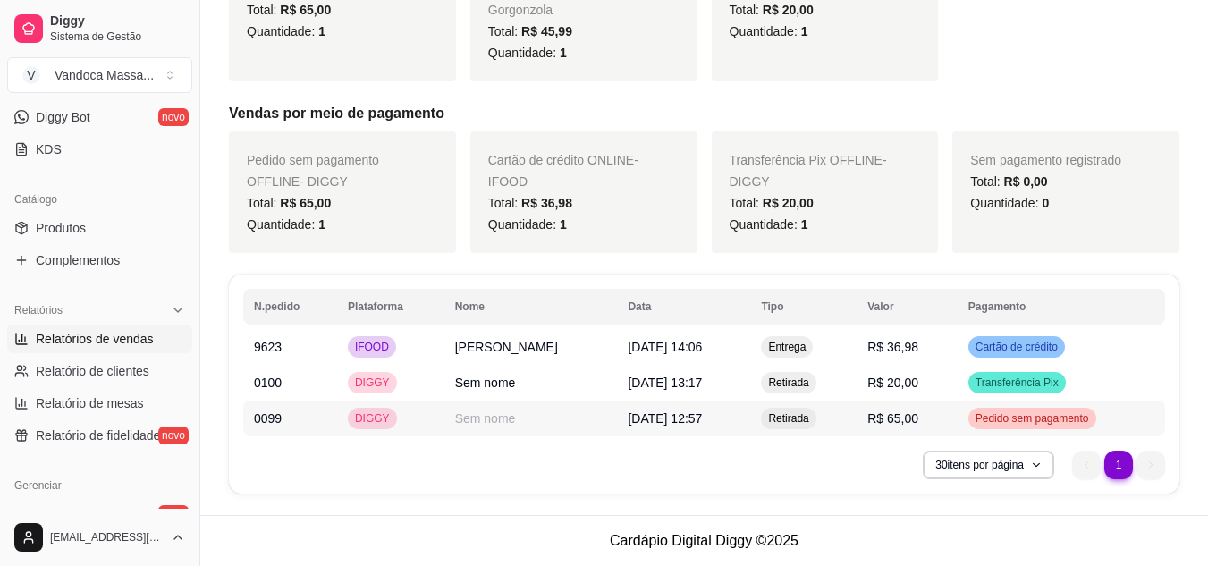 This screenshot has width=1208, height=566. What do you see at coordinates (683, 307) in the screenshot?
I see `th: Data` at bounding box center [683, 307].